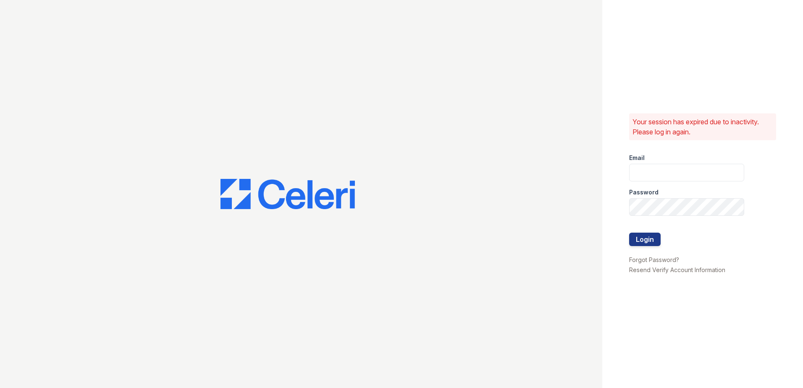  I want to click on a: Forgot Password?, so click(654, 260).